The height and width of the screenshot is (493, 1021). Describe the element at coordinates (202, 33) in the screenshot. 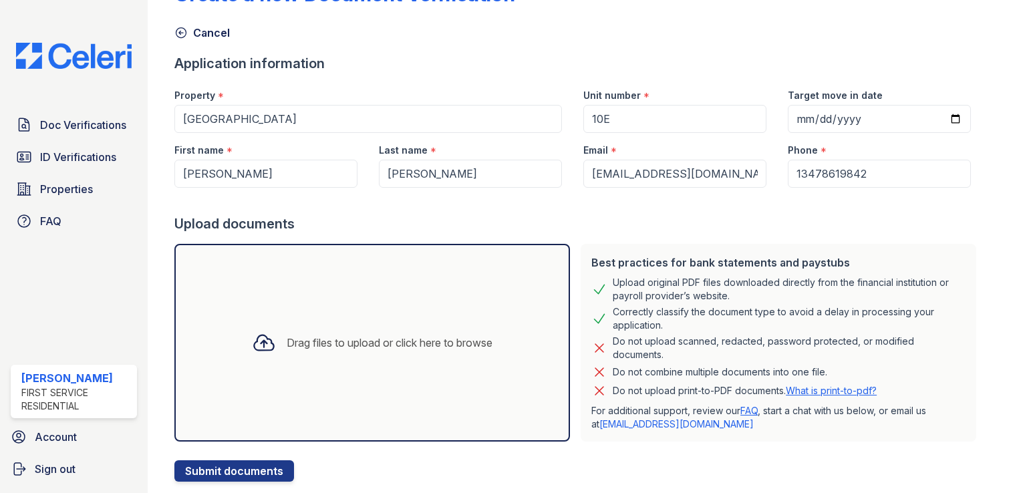

I see `a: Cancel` at that location.